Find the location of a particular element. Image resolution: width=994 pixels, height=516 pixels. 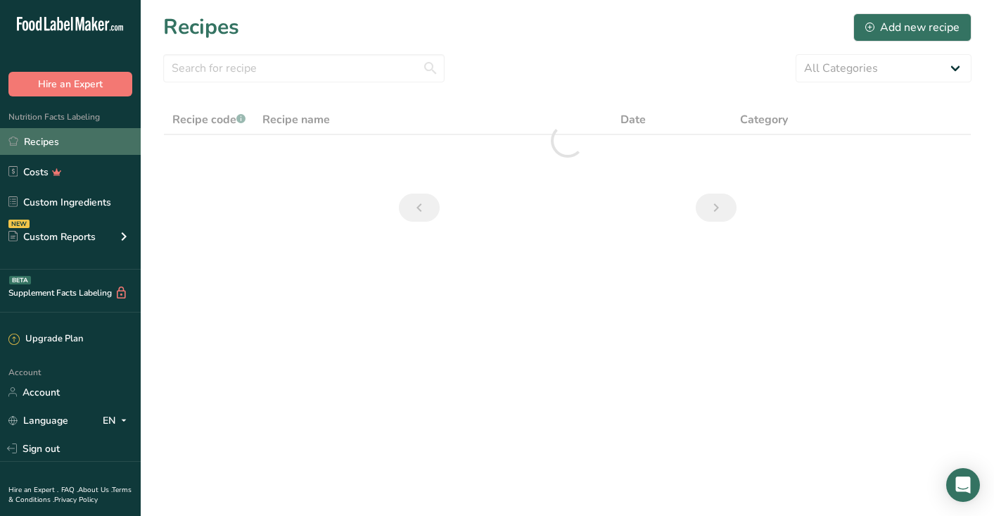

div: Add new recipe is located at coordinates (912, 27).